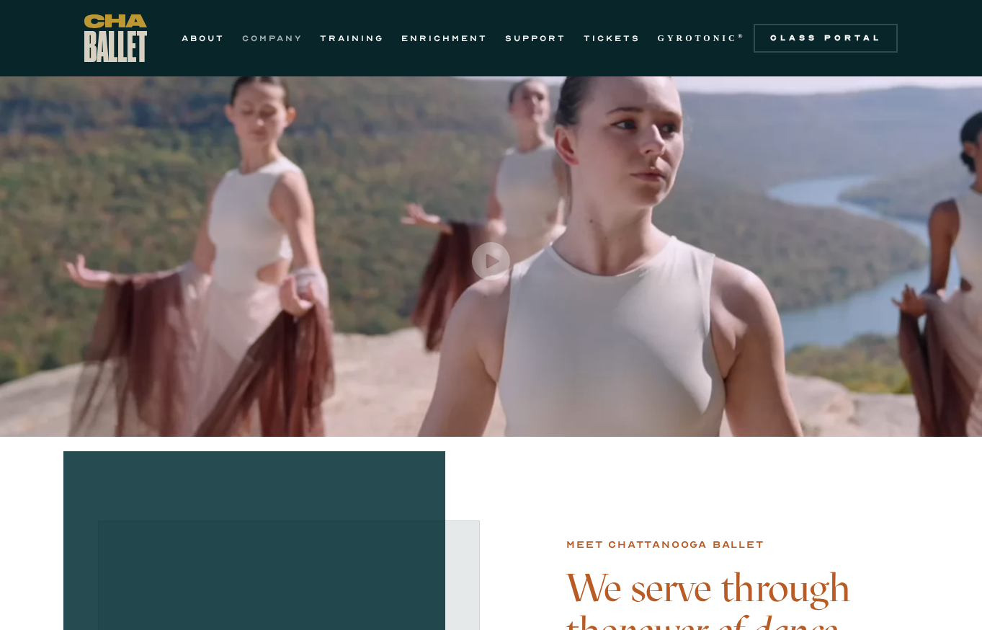  Describe the element at coordinates (612, 38) in the screenshot. I see `a: TICKETS` at that location.